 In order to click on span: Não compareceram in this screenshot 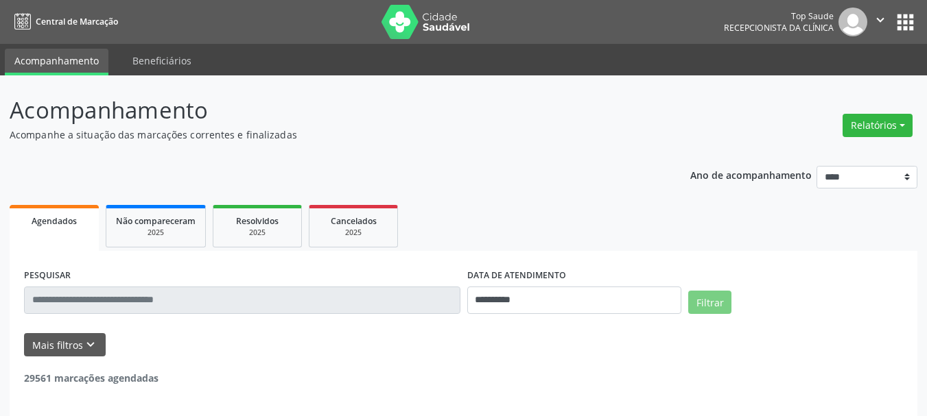, I will do `click(156, 221)`.